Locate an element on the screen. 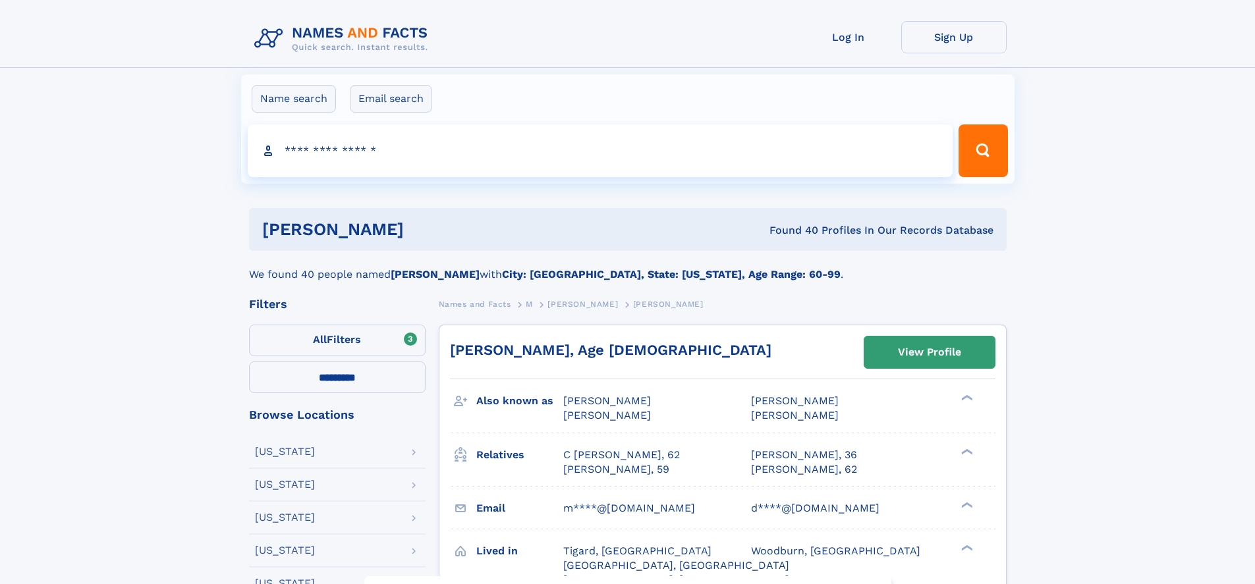  span: All is located at coordinates (319, 339).